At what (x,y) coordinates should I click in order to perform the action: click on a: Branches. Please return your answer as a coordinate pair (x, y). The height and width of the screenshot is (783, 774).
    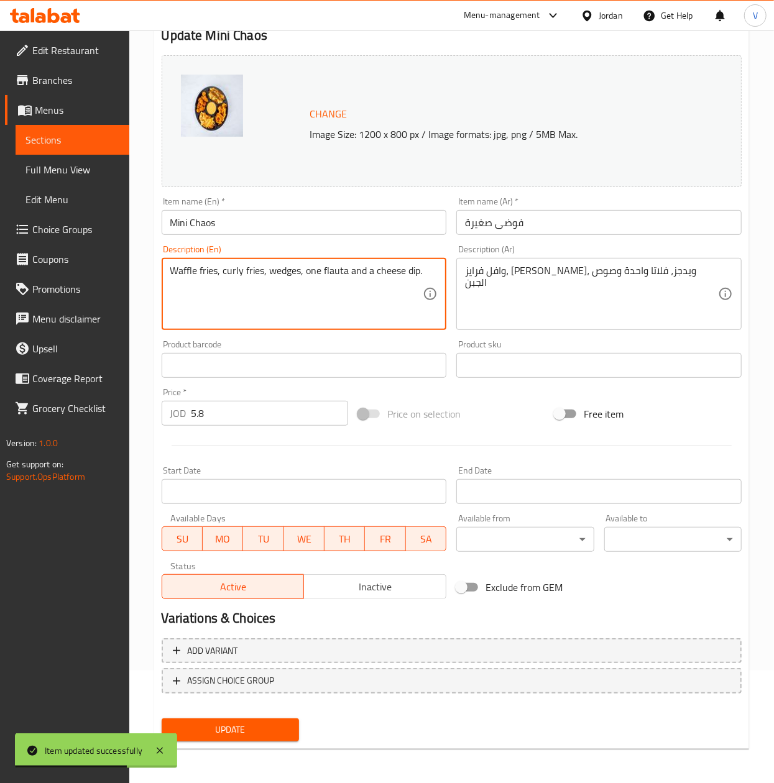
    Looking at the image, I should click on (67, 80).